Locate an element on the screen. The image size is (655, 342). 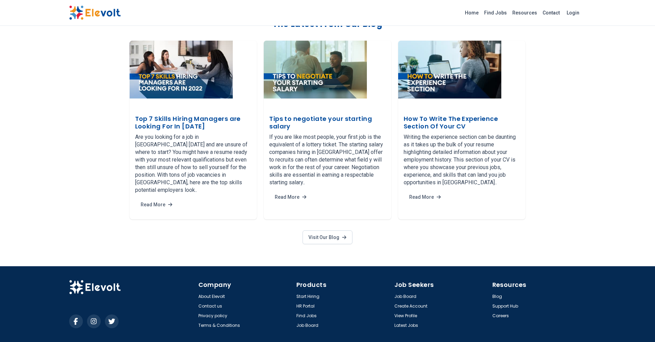
h4: Job Seekers is located at coordinates (441, 285).